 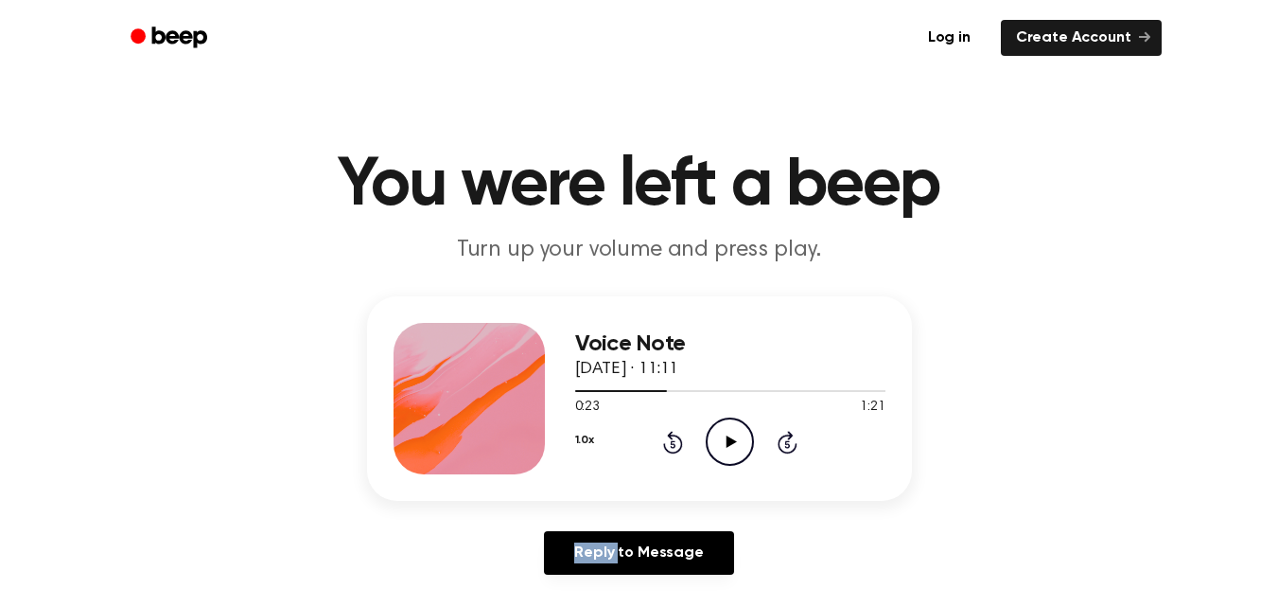 I want to click on h1: You were left a beep, so click(x=640, y=185).